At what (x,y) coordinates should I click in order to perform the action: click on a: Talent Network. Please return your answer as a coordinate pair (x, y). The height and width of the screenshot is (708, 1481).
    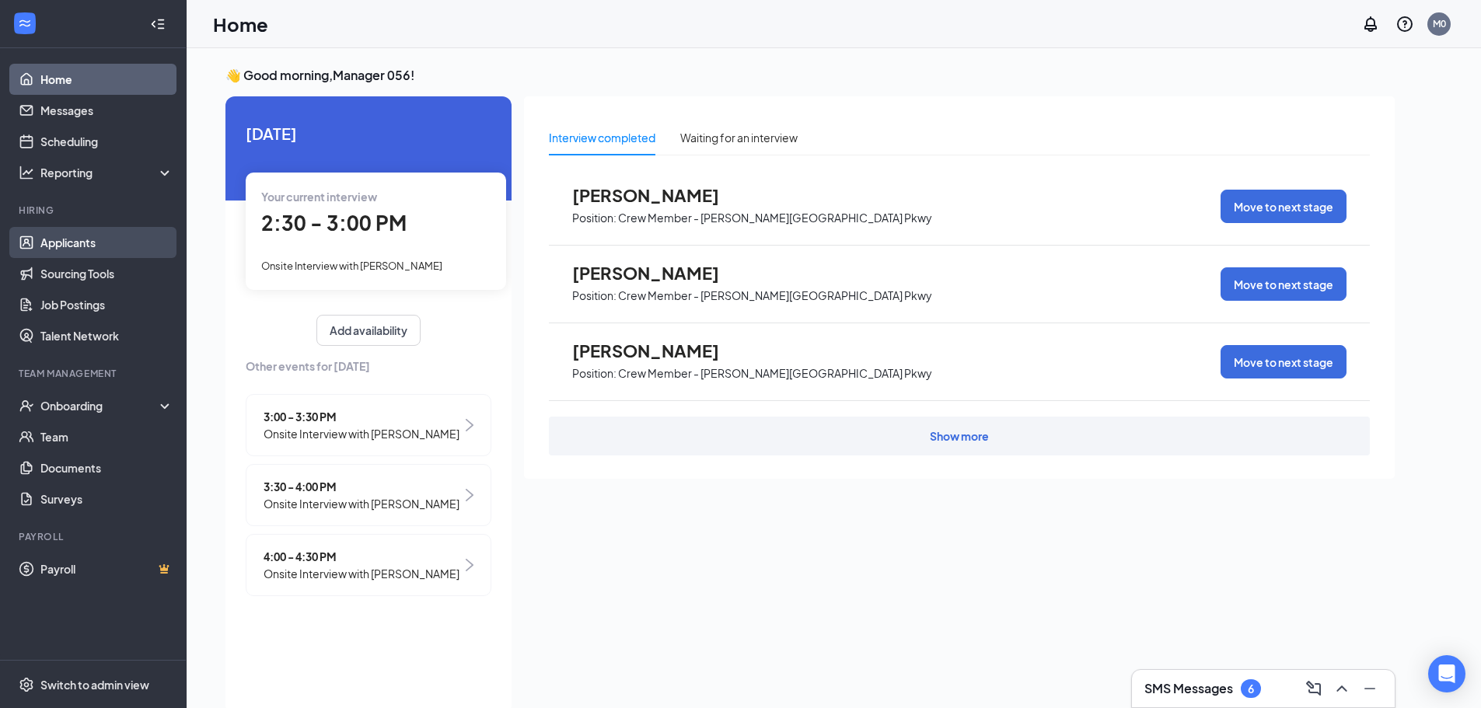
    Looking at the image, I should click on (106, 336).